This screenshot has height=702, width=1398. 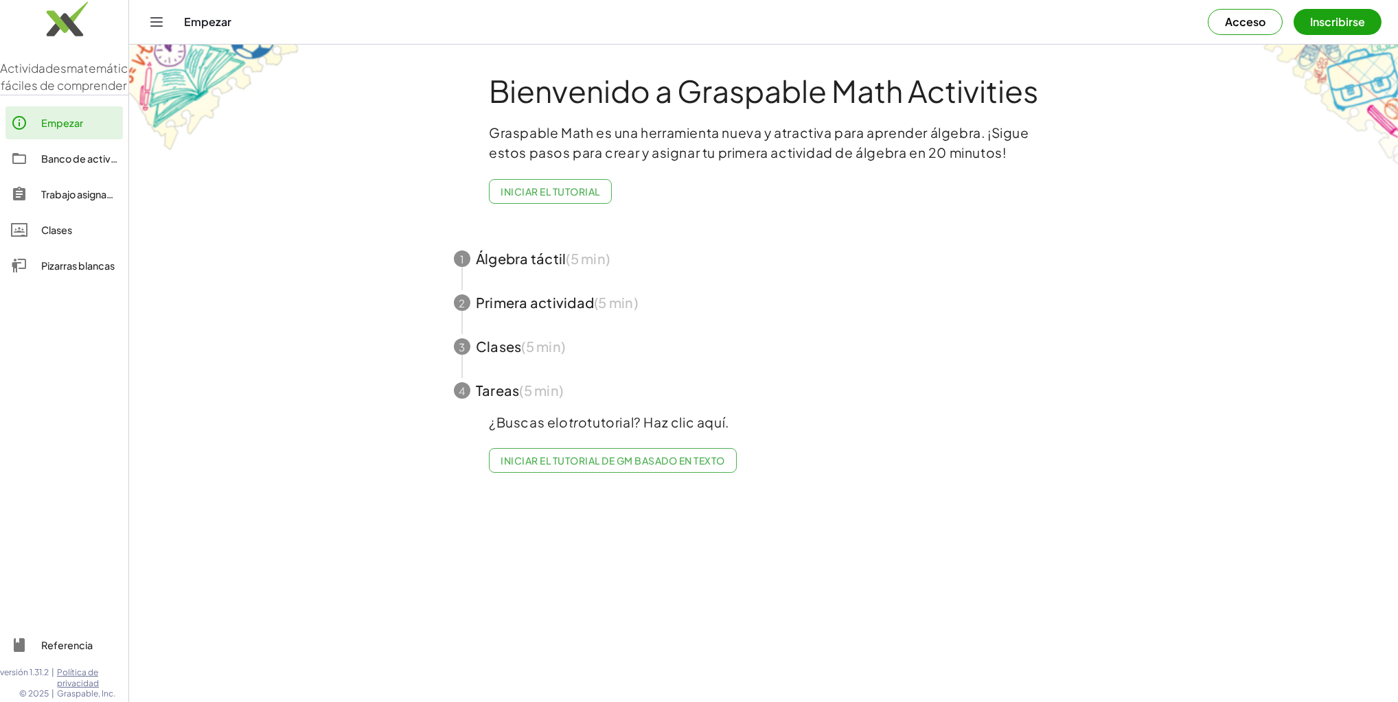 What do you see at coordinates (64, 266) in the screenshot?
I see `a: Pizarras blancas` at bounding box center [64, 266].